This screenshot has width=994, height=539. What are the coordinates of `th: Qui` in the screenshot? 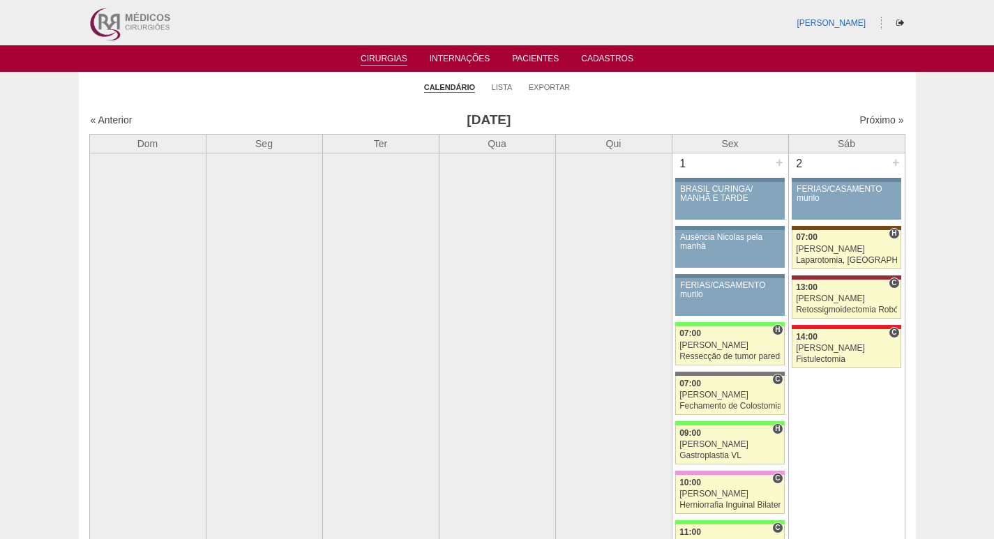 It's located at (613, 143).